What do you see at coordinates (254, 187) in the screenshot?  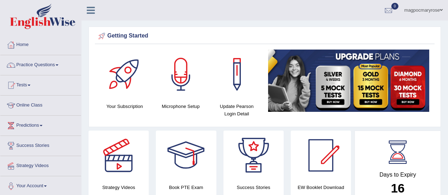 I see `h4: Success Stories` at bounding box center [254, 187].